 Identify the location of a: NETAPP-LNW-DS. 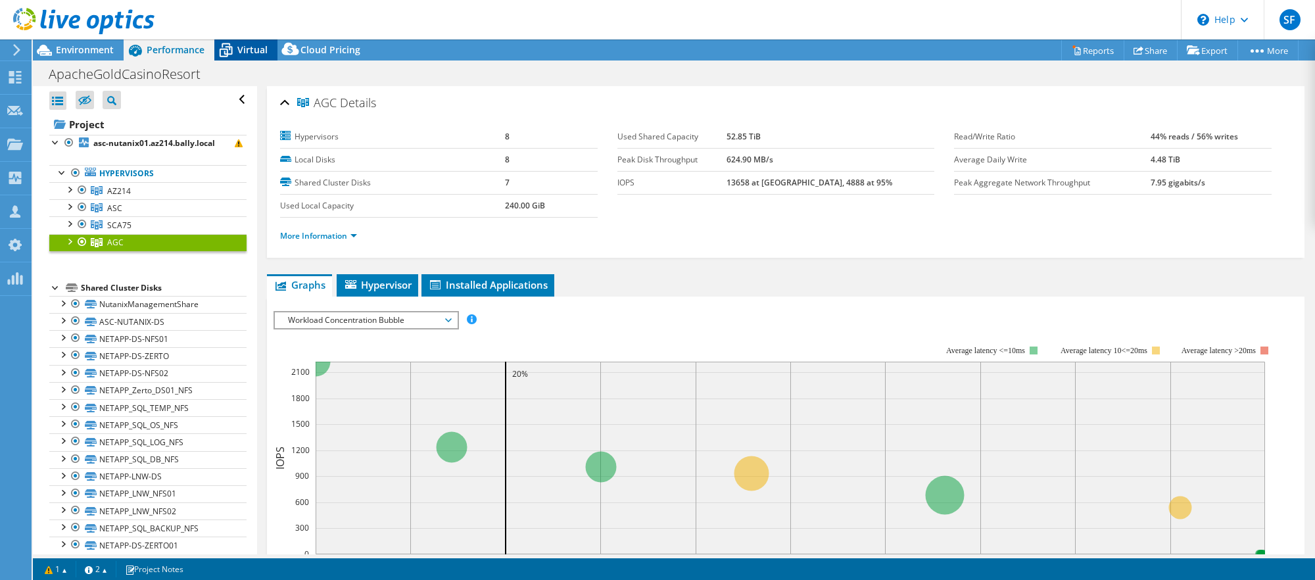
(148, 477).